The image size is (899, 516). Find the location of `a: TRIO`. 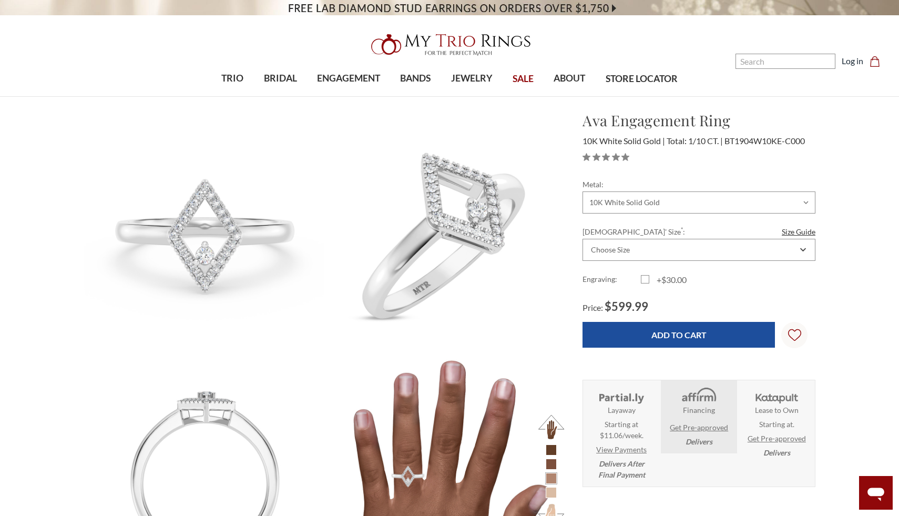

a: TRIO is located at coordinates (232, 78).